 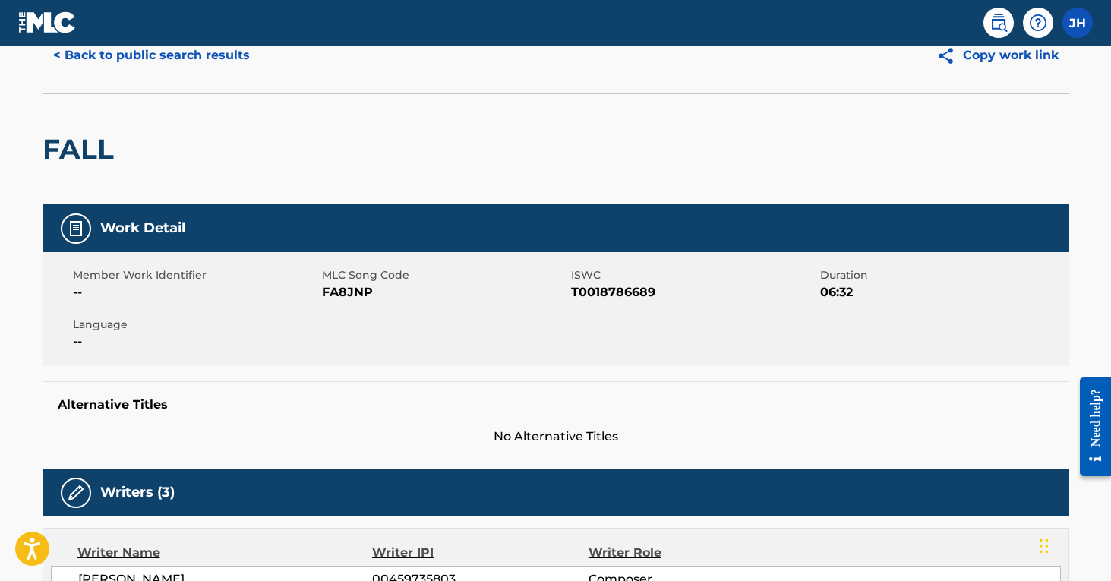 What do you see at coordinates (1038, 23) in the screenshot?
I see `div: Help` at bounding box center [1038, 23].